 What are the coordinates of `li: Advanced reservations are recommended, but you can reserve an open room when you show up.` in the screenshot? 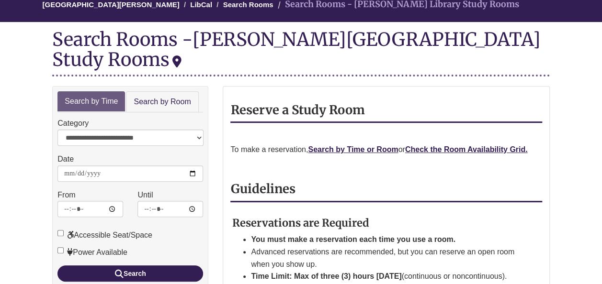 It's located at (384, 258).